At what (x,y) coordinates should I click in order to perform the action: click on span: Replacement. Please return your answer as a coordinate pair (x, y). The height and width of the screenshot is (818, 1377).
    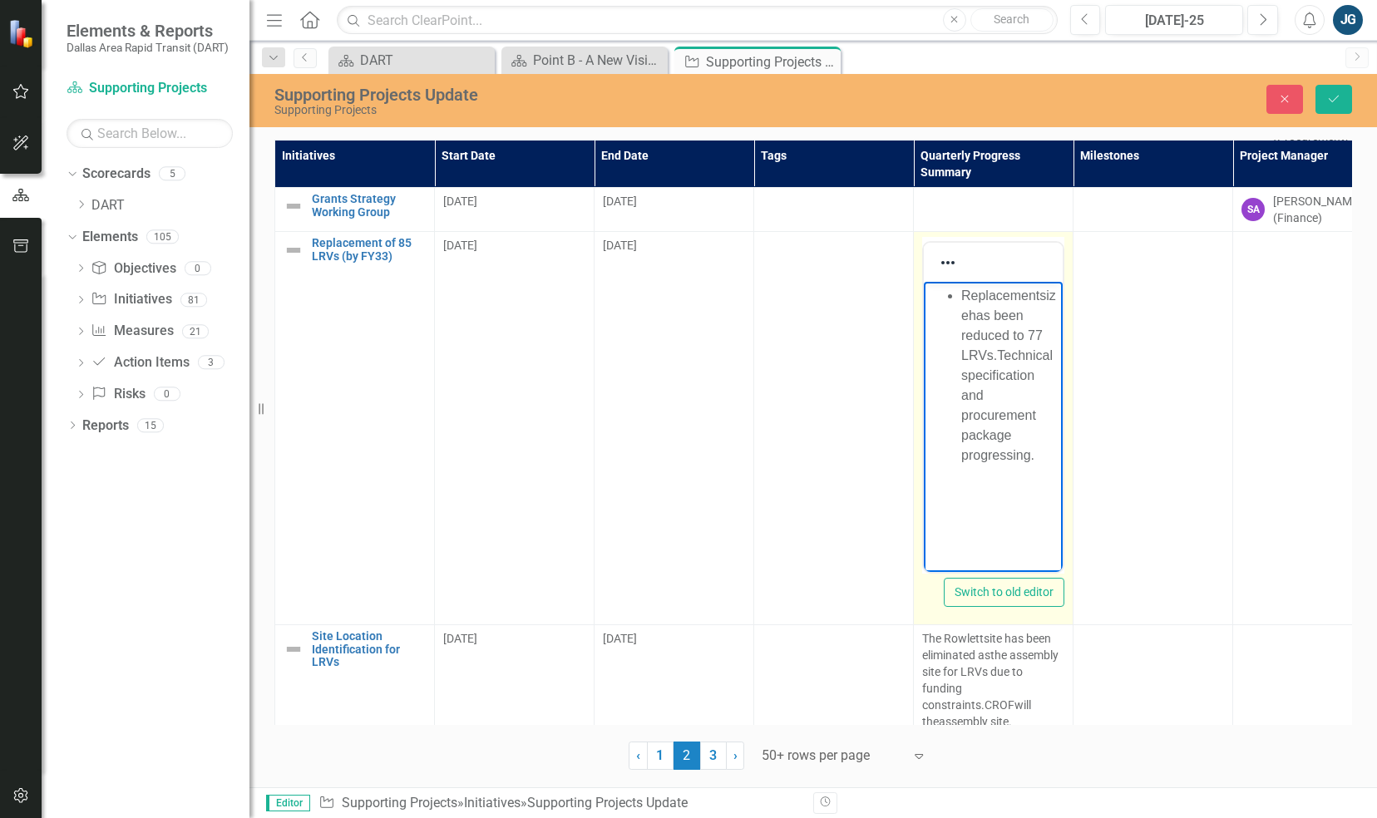
    Looking at the image, I should click on (76, 13).